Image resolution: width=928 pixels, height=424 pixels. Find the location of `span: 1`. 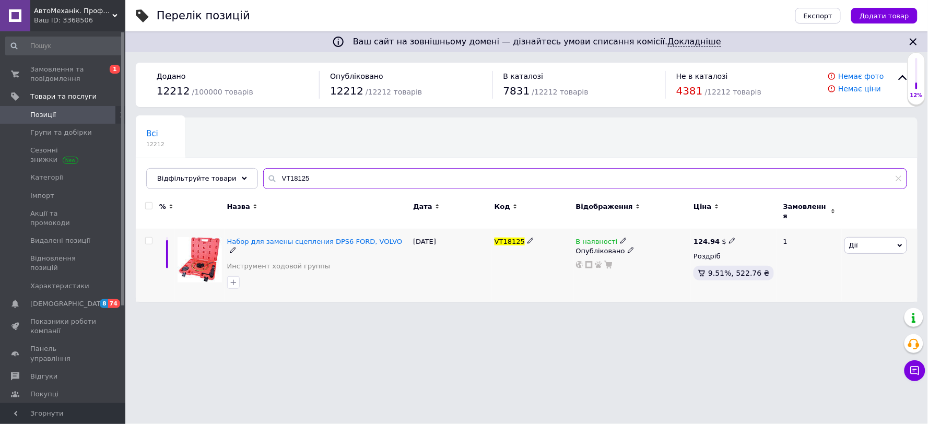

span: 1 is located at coordinates (115, 69).